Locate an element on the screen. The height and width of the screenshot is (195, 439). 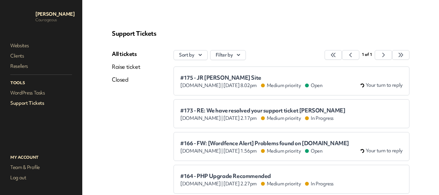
p: Courageous is located at coordinates (55, 20).